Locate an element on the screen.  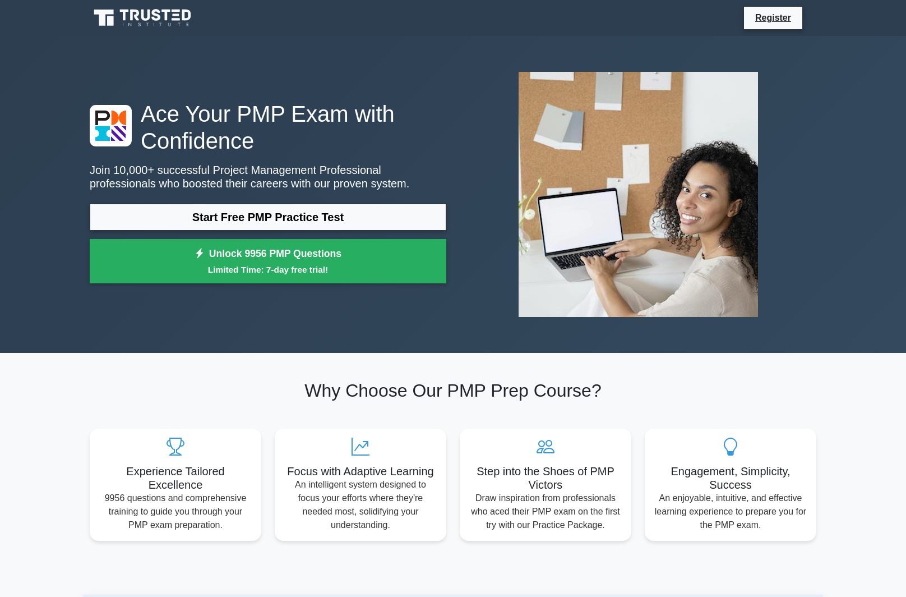
p: An enjoyable, intuitive, and effective learning experience to prepare you for the PMP exam. is located at coordinates (731, 512).